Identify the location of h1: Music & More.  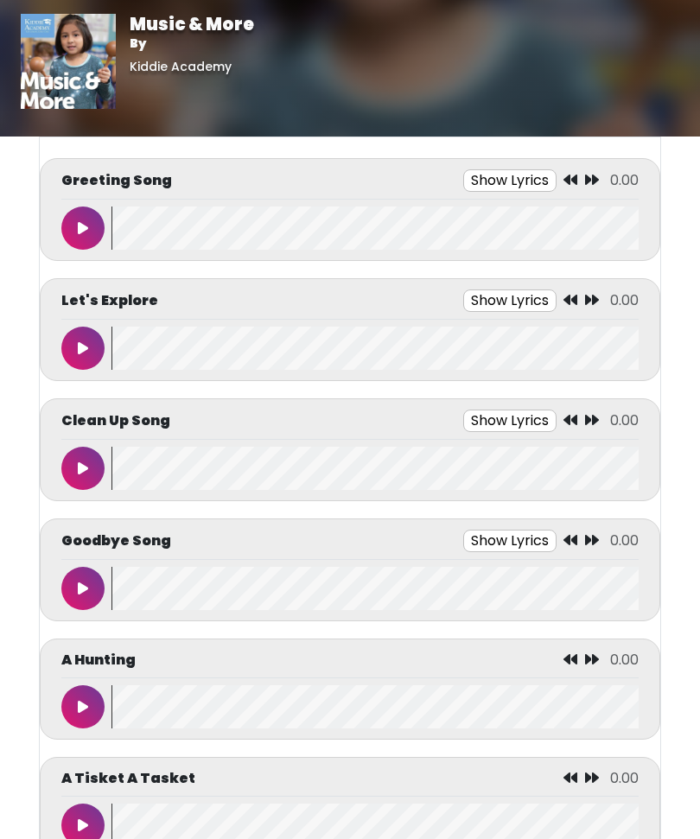
(192, 24).